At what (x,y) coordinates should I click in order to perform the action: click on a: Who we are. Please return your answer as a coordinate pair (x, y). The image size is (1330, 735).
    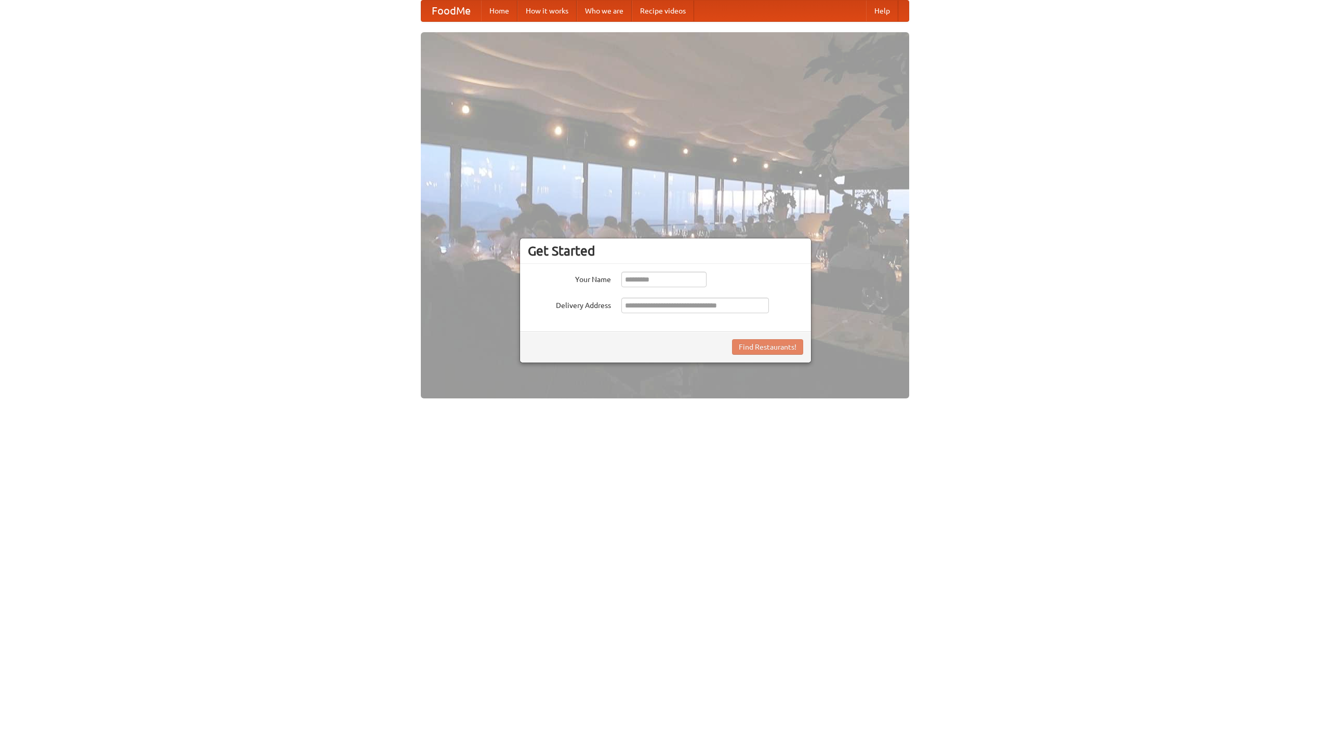
    Looking at the image, I should click on (604, 11).